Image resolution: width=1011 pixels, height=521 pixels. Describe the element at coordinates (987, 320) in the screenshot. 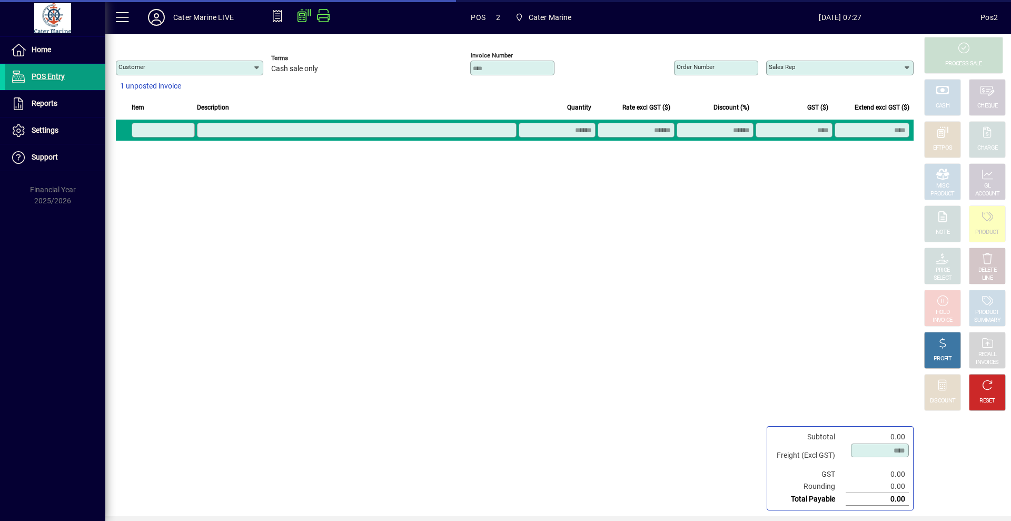

I see `div: SUMMARY` at that location.